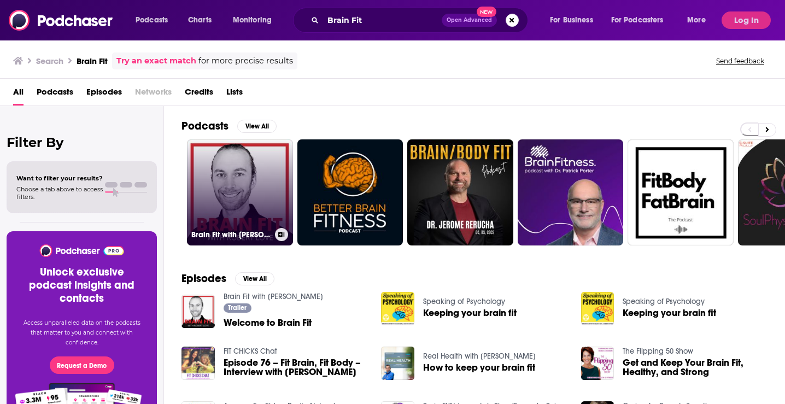 The height and width of the screenshot is (404, 785). What do you see at coordinates (82, 365) in the screenshot?
I see `button: Request a Demo` at bounding box center [82, 365].